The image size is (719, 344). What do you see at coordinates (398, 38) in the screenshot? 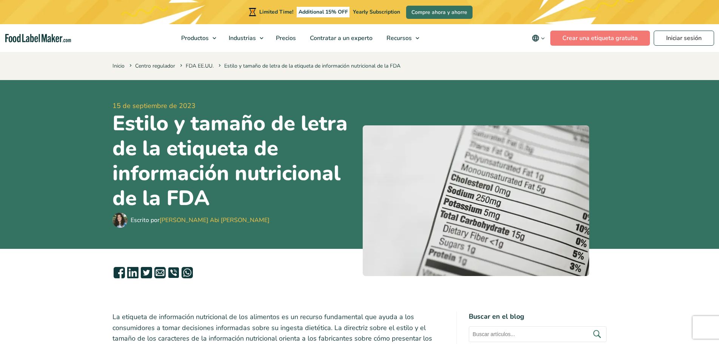
I see `span: Recursos` at bounding box center [398, 38].